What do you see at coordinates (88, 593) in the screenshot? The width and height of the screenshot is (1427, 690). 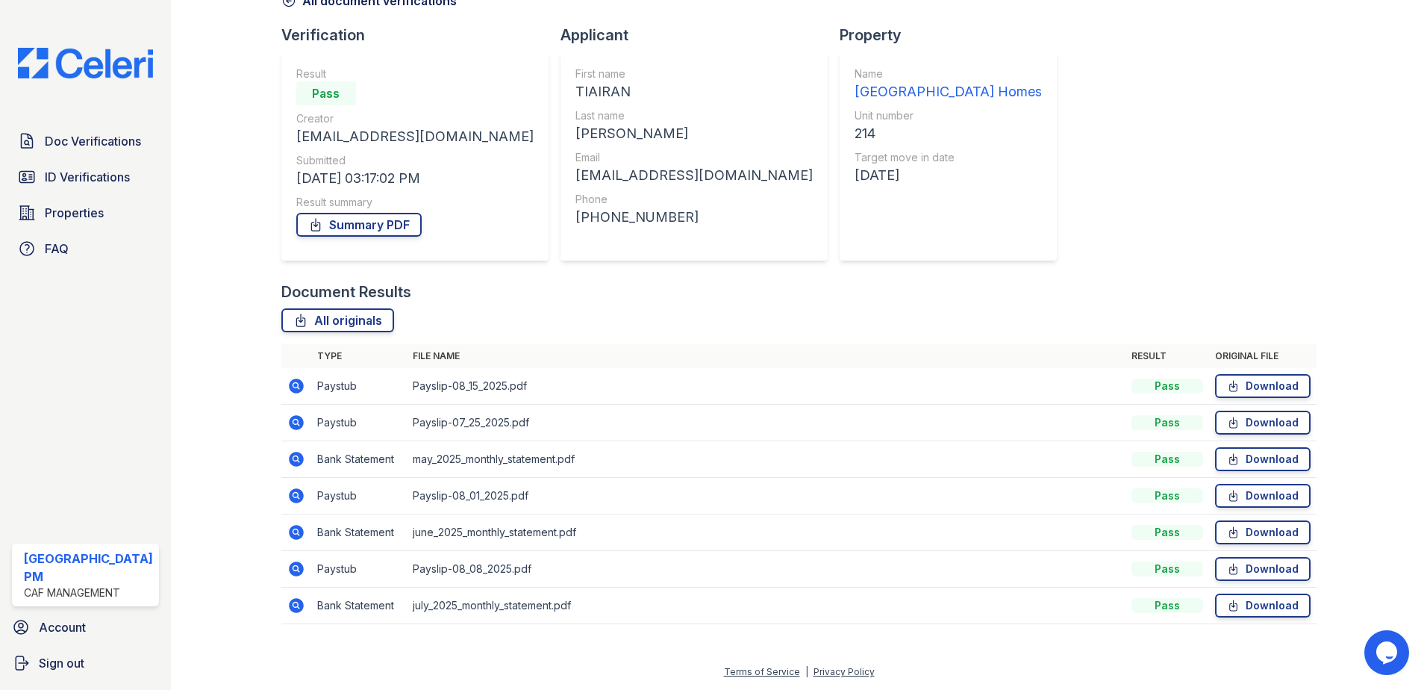 I see `div: CAF Management` at bounding box center [88, 593].